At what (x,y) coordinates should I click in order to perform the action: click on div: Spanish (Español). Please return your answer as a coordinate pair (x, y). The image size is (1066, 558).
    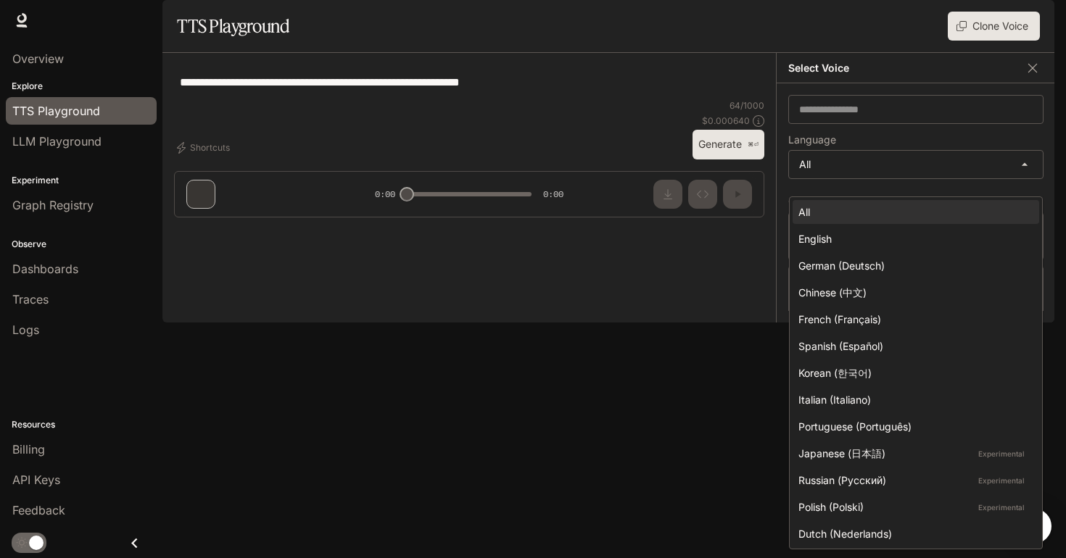
    Looking at the image, I should click on (913, 346).